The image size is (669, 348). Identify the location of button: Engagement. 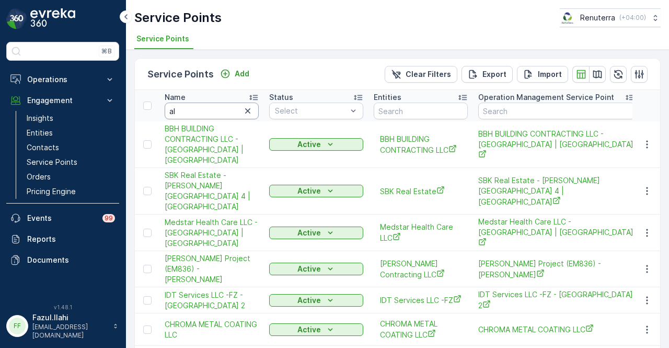
(63, 100).